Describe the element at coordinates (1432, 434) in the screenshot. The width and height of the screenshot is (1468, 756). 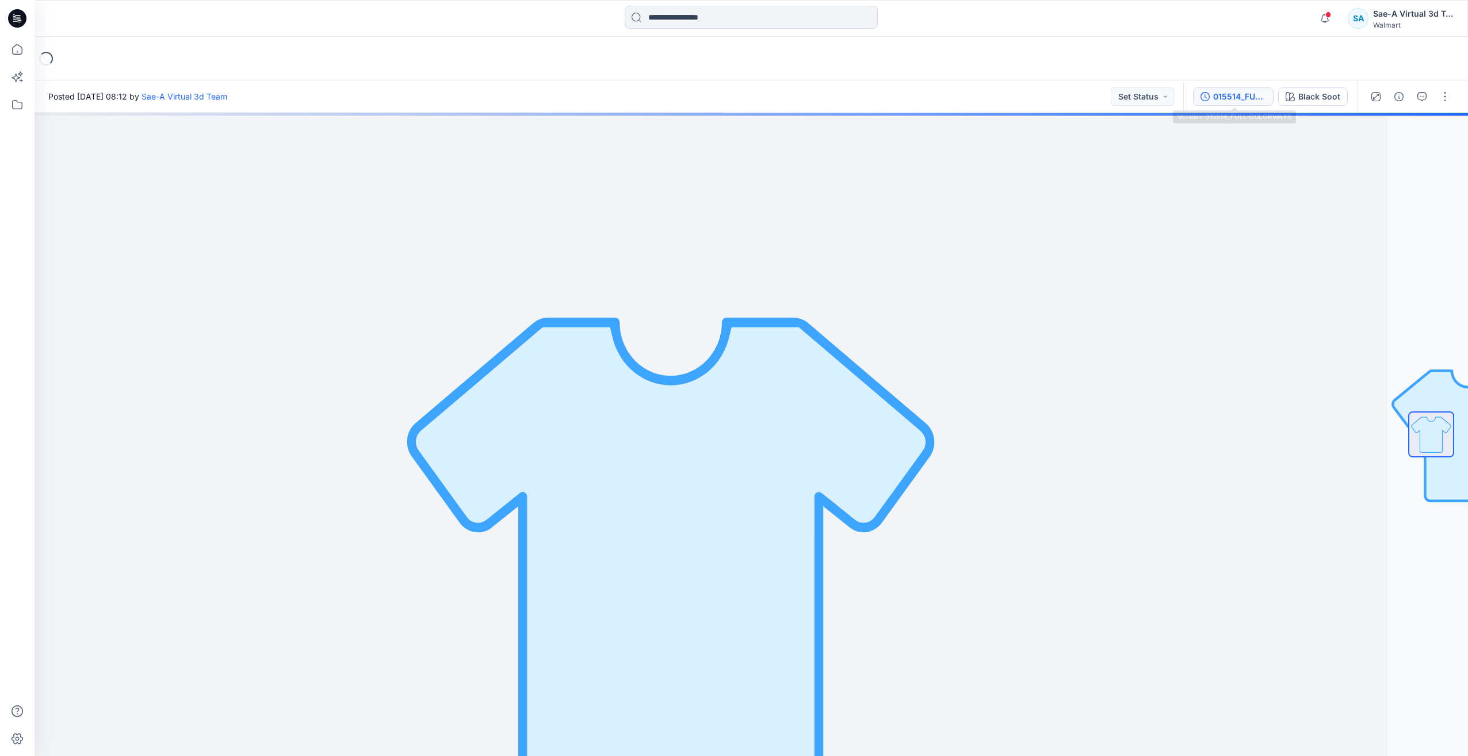
I see `img: All colorways` at that location.